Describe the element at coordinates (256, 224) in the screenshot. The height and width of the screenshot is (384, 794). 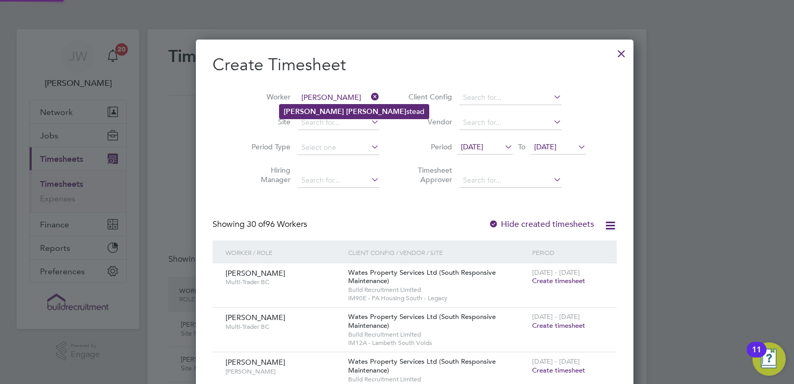
I see `span: 30 of` at that location.